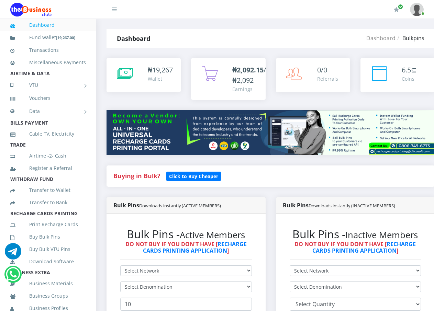 This screenshot has width=434, height=311. Describe the element at coordinates (48, 262) in the screenshot. I see `a: Download Software` at that location.